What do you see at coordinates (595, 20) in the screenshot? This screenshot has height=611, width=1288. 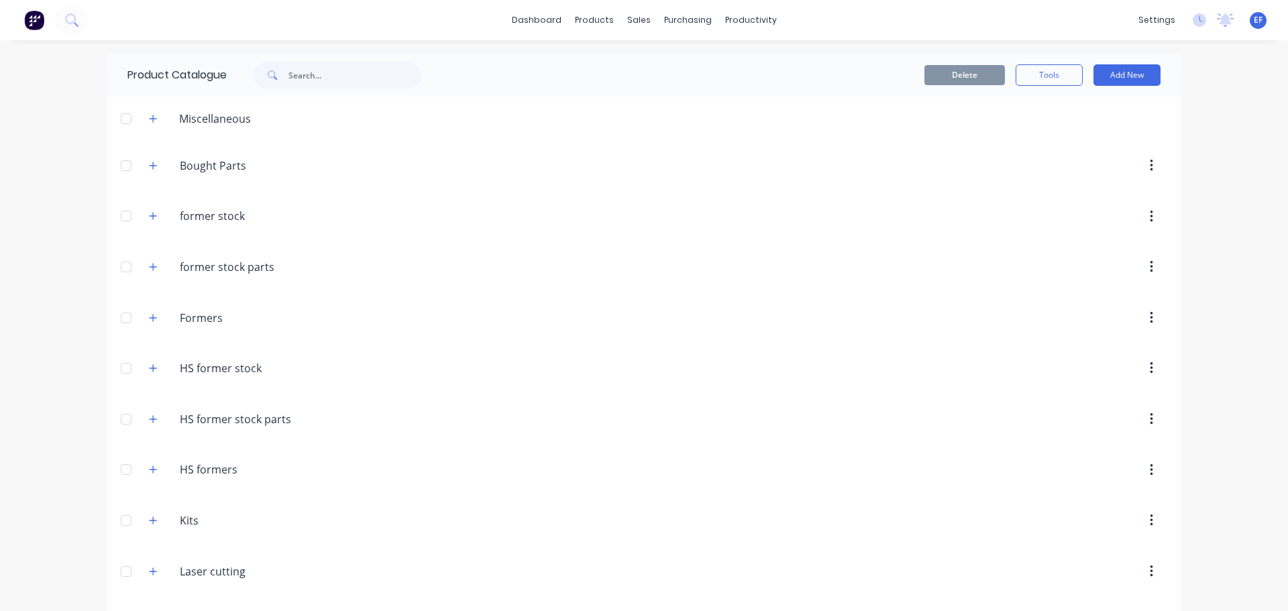 I see `div: products` at bounding box center [595, 20].